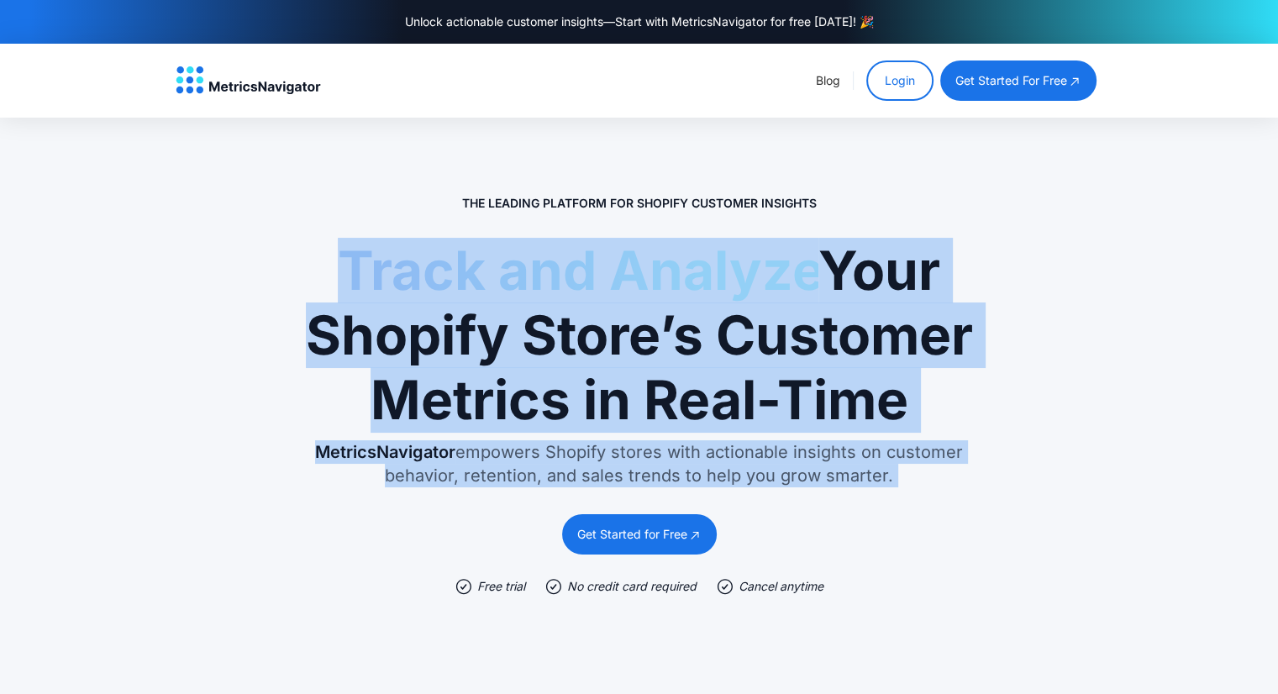  What do you see at coordinates (632, 534) in the screenshot?
I see `div: Get Started for Free` at bounding box center [632, 534].